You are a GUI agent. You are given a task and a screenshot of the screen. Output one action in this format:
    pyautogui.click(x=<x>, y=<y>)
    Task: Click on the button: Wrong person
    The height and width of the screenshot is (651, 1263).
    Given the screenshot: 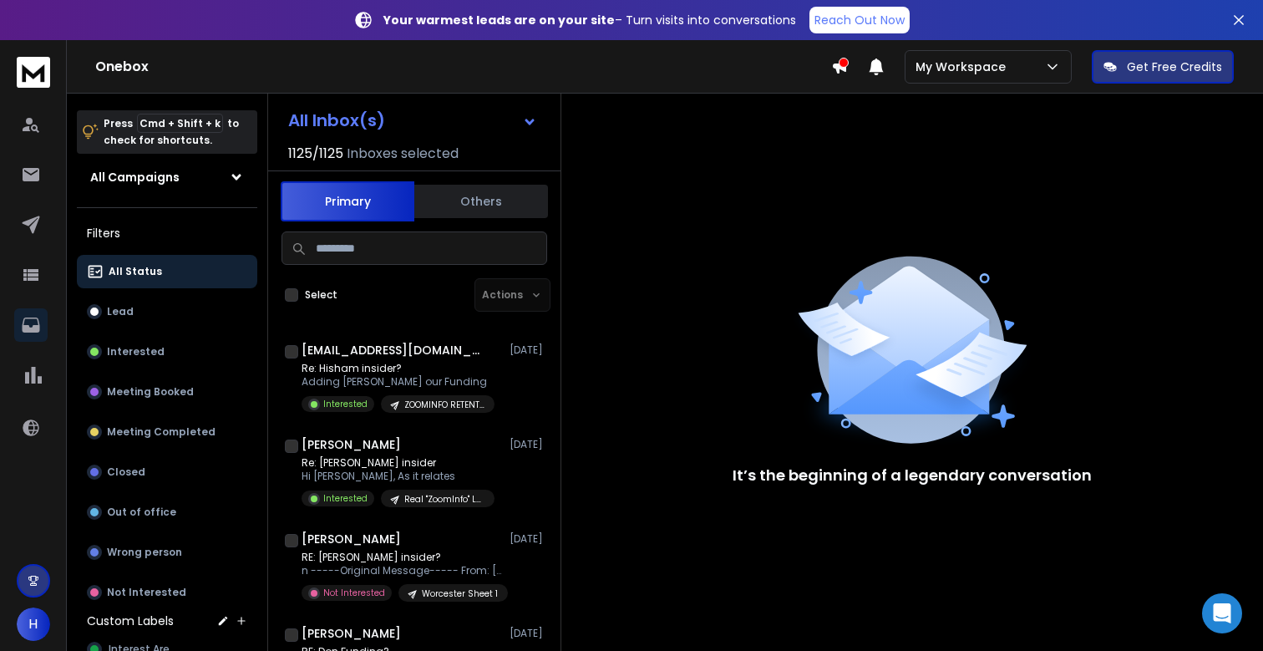 What is the action you would take?
    pyautogui.click(x=167, y=552)
    